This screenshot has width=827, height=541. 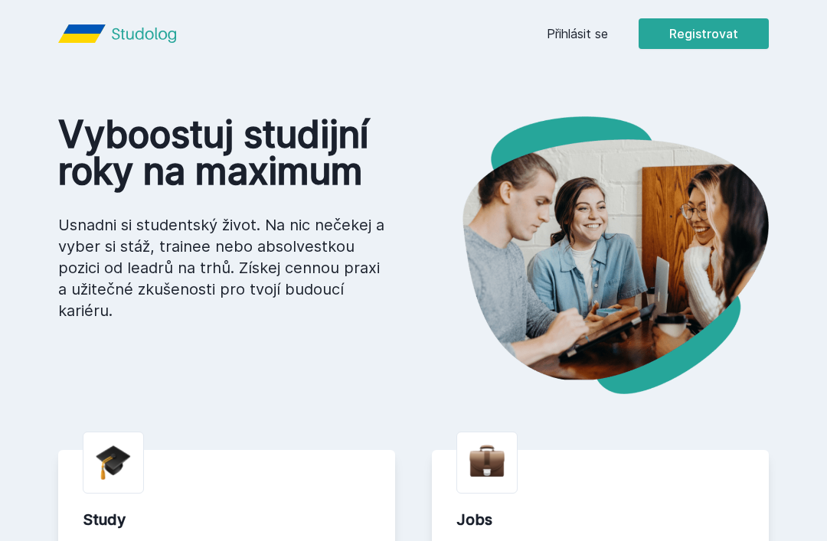 I want to click on h1: Vyboostuj studijní roky na maximum, so click(x=224, y=153).